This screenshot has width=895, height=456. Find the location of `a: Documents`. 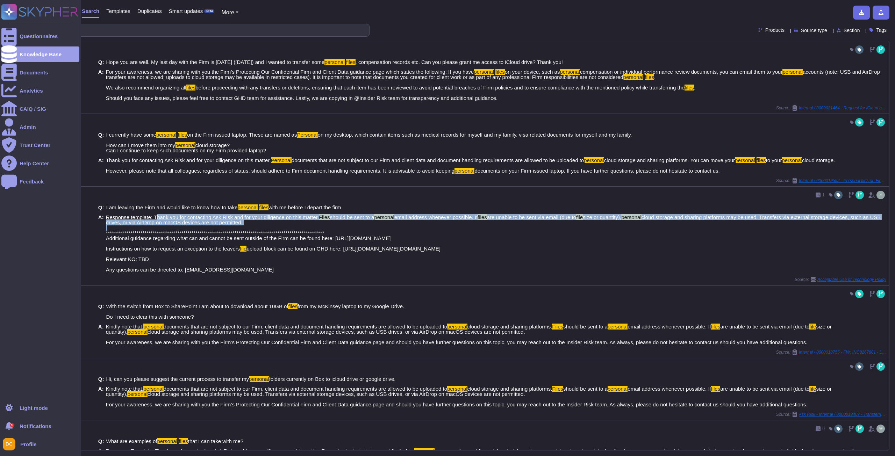

a: Documents is located at coordinates (40, 72).